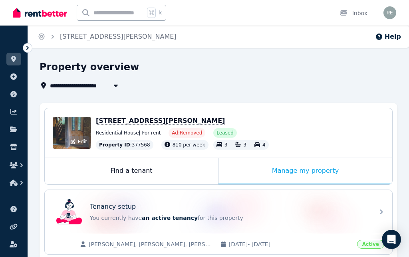 The image size is (409, 257). What do you see at coordinates (354, 13) in the screenshot?
I see `div: Inbox` at bounding box center [354, 13].